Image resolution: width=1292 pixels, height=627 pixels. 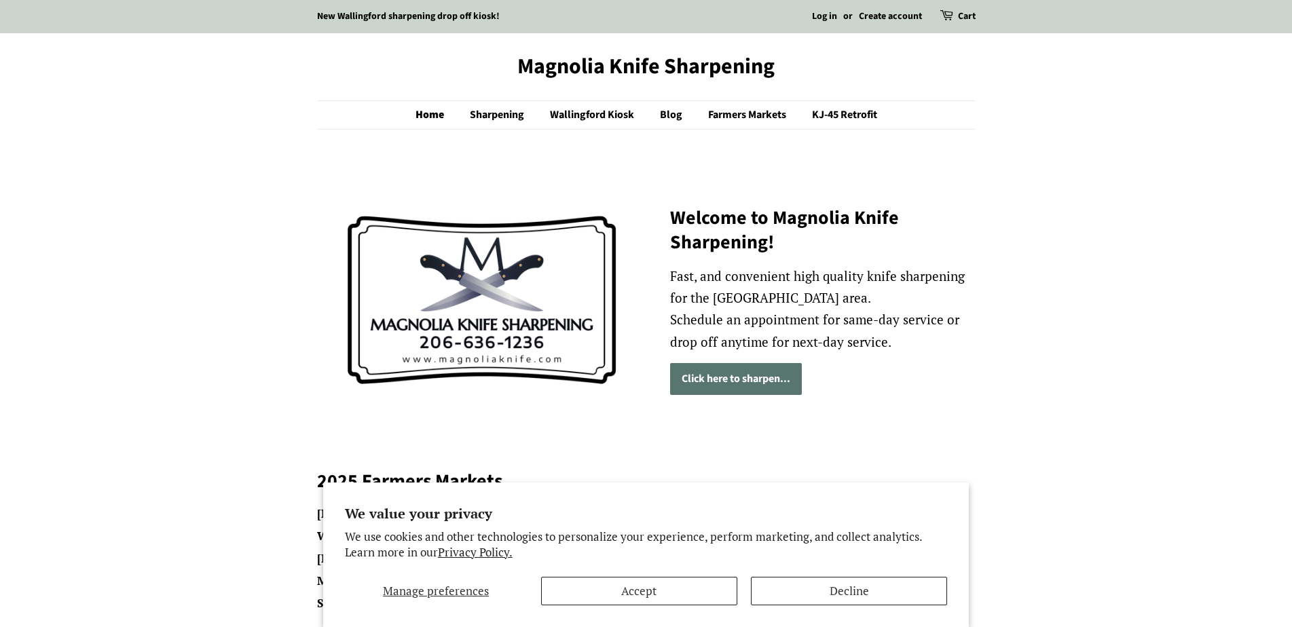 What do you see at coordinates (639, 591) in the screenshot?
I see `button: Accept` at bounding box center [639, 591].